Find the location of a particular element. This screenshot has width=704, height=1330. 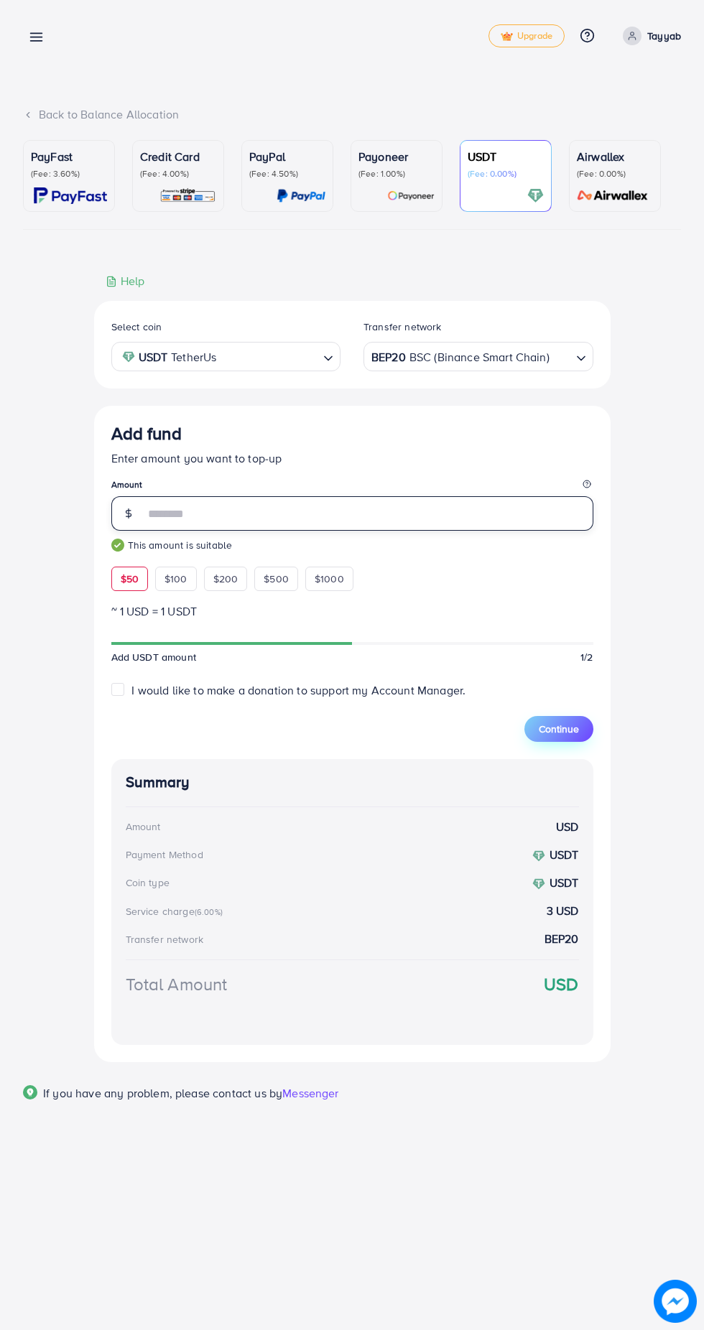

img: guide is located at coordinates (118, 545).